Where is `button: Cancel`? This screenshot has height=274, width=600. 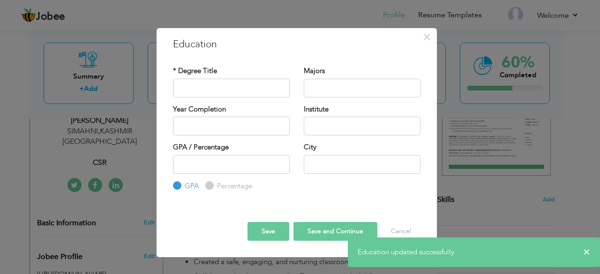
button: Cancel is located at coordinates (401, 232).